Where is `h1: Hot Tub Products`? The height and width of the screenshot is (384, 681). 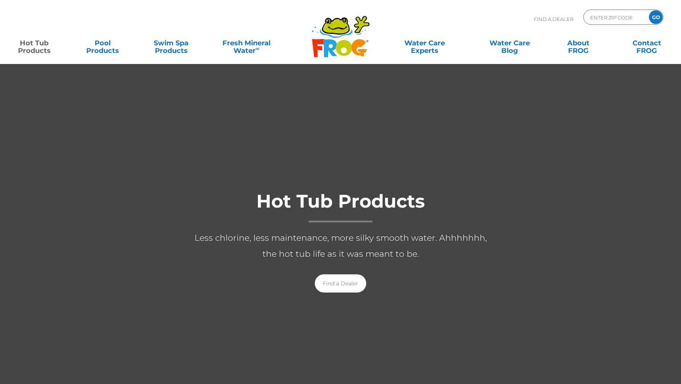 h1: Hot Tub Products is located at coordinates (341, 207).